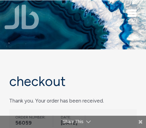 The image size is (146, 128). What do you see at coordinates (22, 17) in the screenshot?
I see `img: Jamie Butler. The Everyday Medium` at bounding box center [22, 17].